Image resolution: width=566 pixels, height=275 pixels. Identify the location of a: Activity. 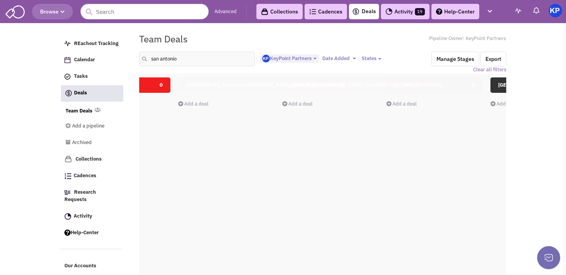
(92, 217).